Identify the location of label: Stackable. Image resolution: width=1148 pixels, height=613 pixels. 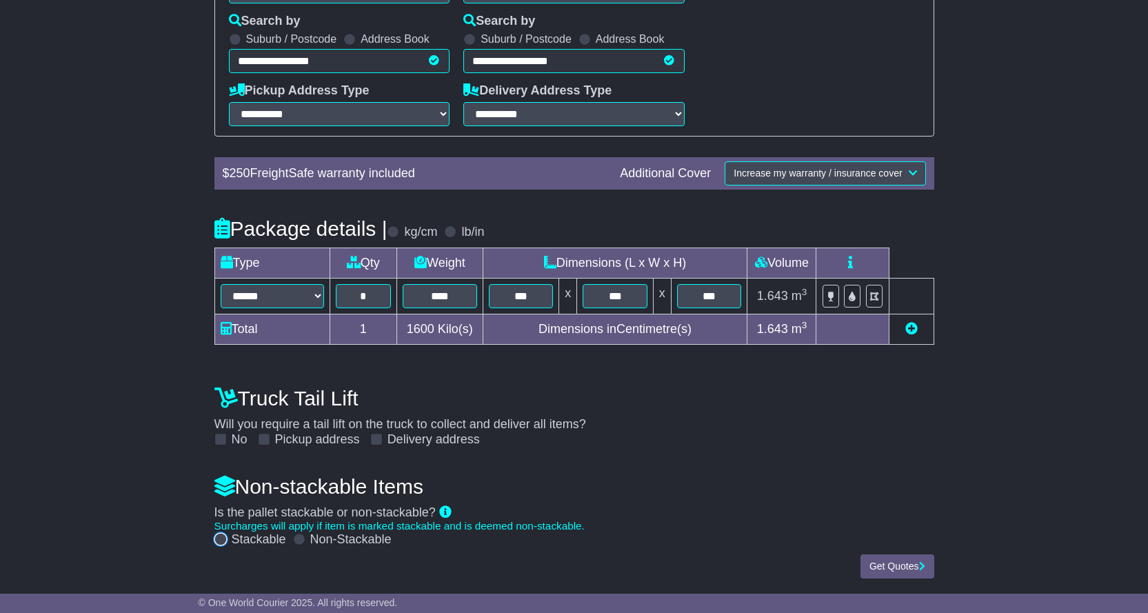
(259, 540).